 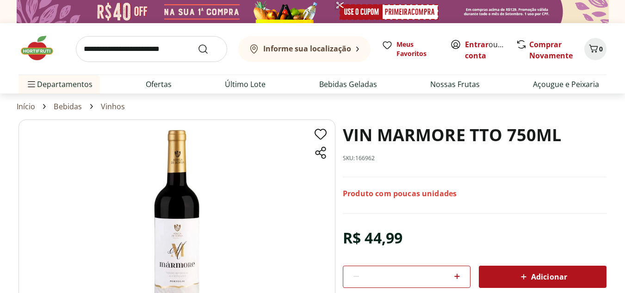 I want to click on button: Adicionar, so click(x=543, y=277).